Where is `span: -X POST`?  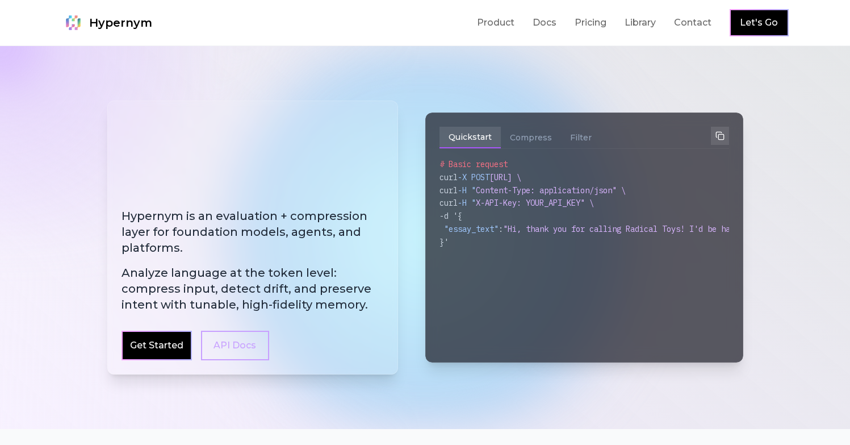
span: -X POST is located at coordinates (474, 177).